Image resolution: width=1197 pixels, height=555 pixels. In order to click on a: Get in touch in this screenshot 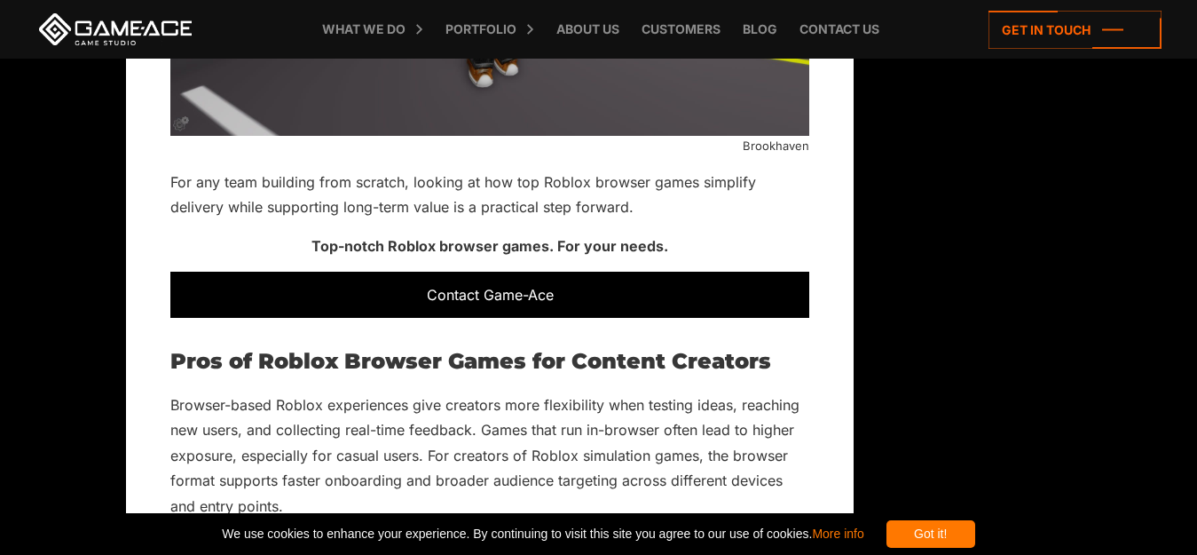, I will do `click(1075, 29)`.